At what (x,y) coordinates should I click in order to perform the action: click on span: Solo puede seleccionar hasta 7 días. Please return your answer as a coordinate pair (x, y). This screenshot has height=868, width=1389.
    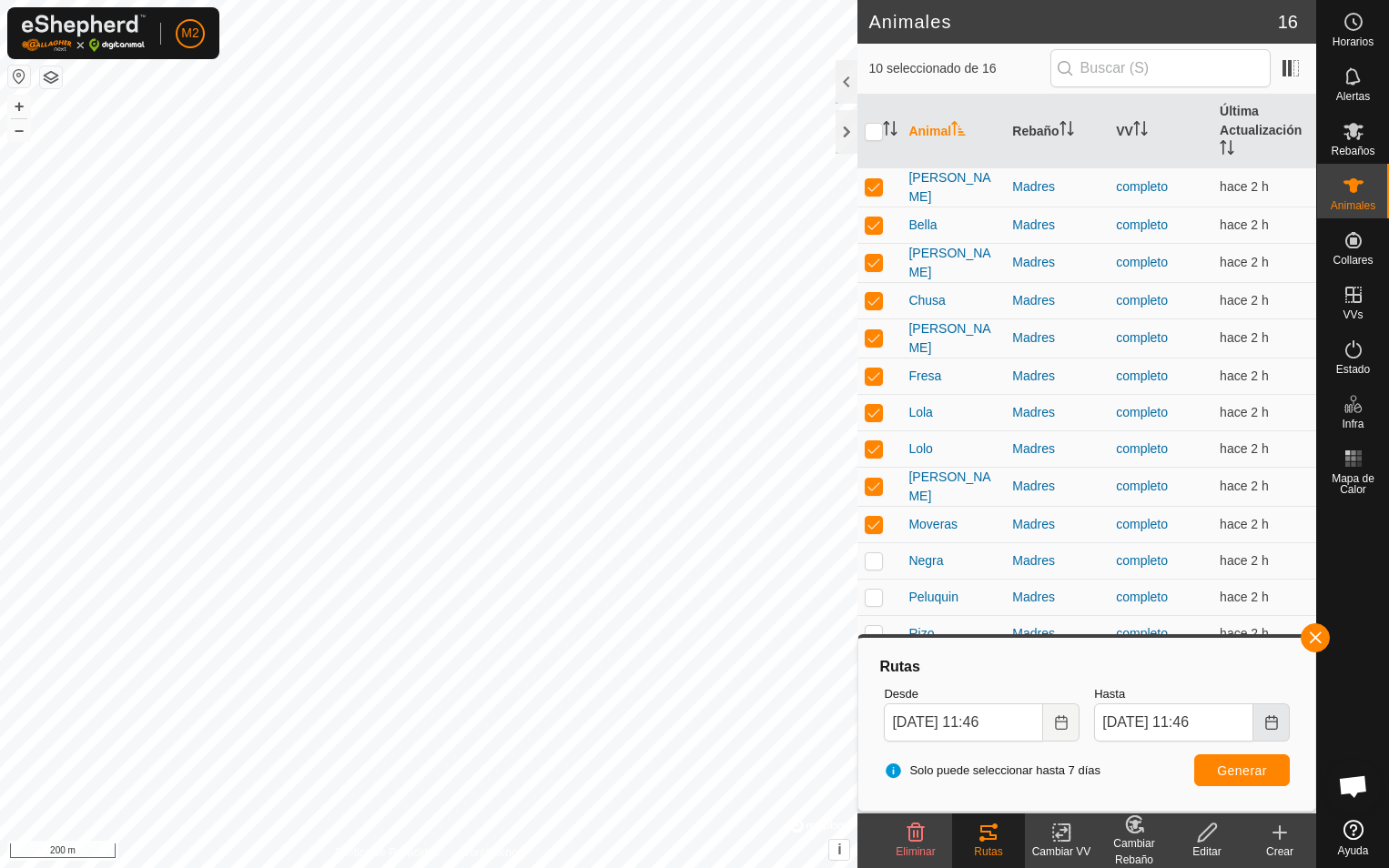
    Looking at the image, I should click on (992, 771).